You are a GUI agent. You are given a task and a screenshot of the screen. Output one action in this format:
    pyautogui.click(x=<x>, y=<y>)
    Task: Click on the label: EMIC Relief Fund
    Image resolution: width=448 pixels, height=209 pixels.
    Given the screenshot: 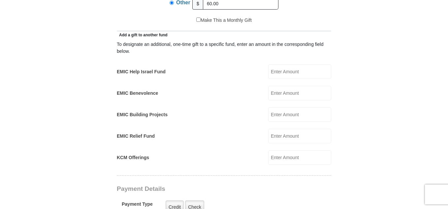 What is the action you would take?
    pyautogui.click(x=135, y=136)
    